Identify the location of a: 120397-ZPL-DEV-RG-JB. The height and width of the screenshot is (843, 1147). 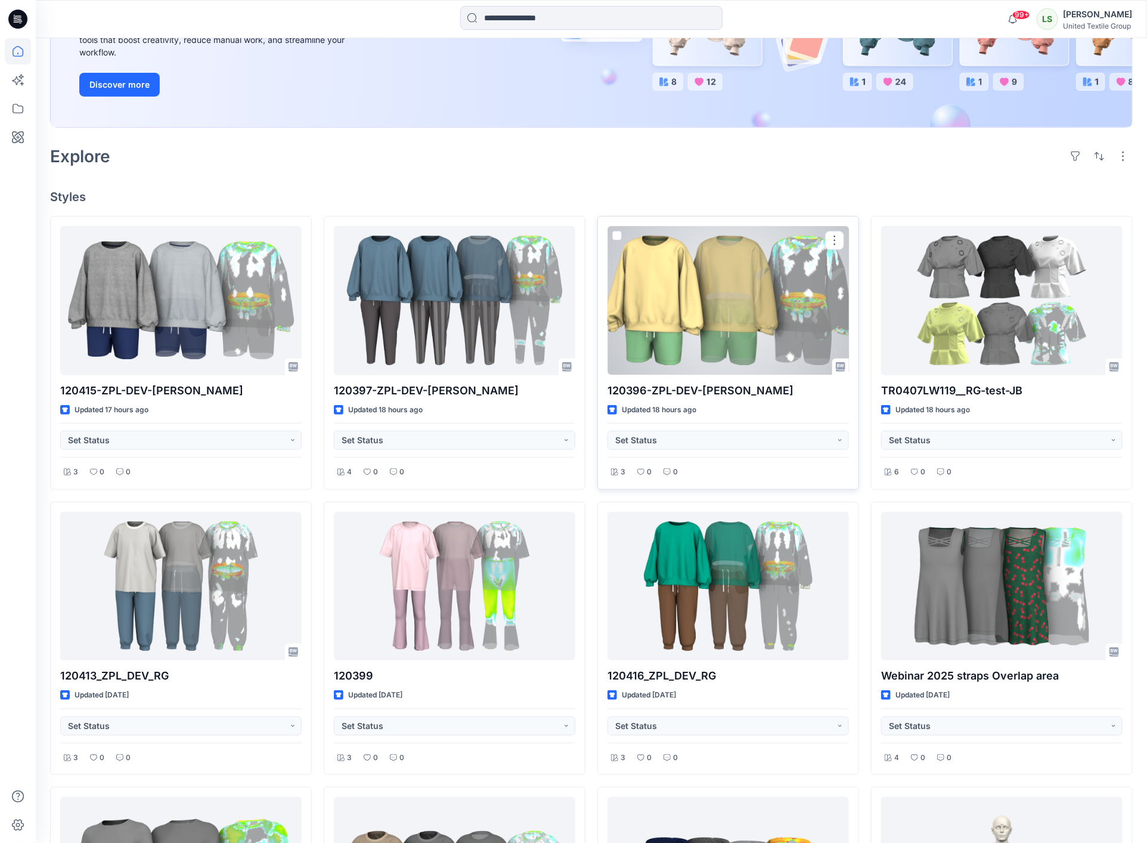
(454, 300).